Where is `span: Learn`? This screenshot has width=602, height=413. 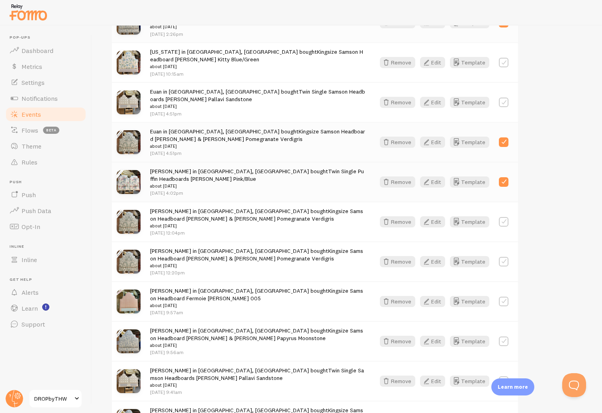 span: Learn is located at coordinates (29, 308).